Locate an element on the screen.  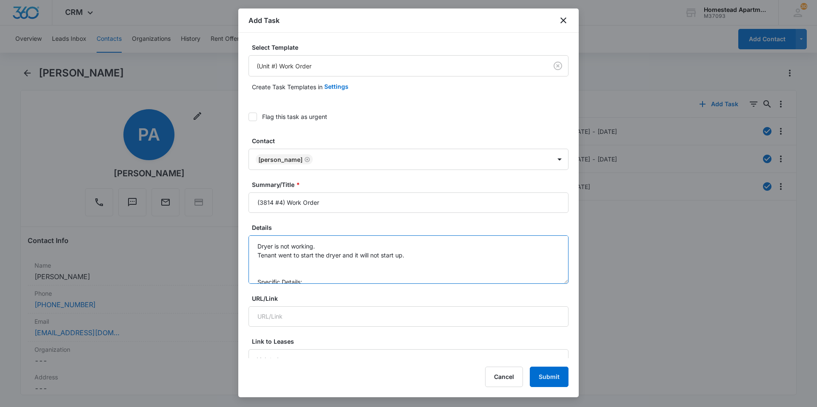
button: Settings is located at coordinates (336, 87).